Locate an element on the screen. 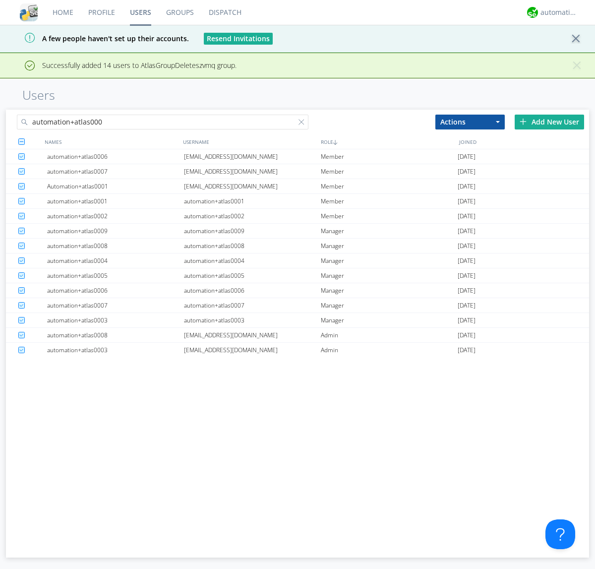 Image resolution: width=595 pixels, height=569 pixels. button: Actions is located at coordinates (470, 122).